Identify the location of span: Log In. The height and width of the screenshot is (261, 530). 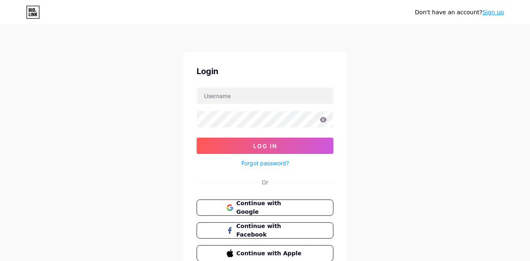
(265, 146).